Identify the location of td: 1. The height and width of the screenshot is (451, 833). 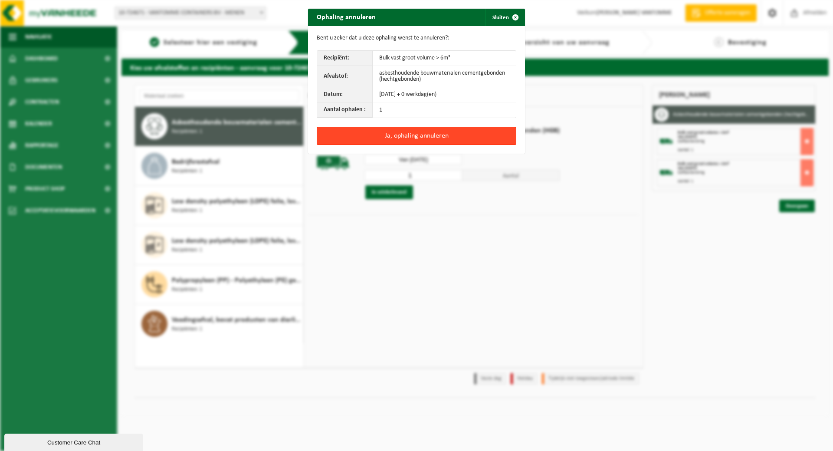
(444, 110).